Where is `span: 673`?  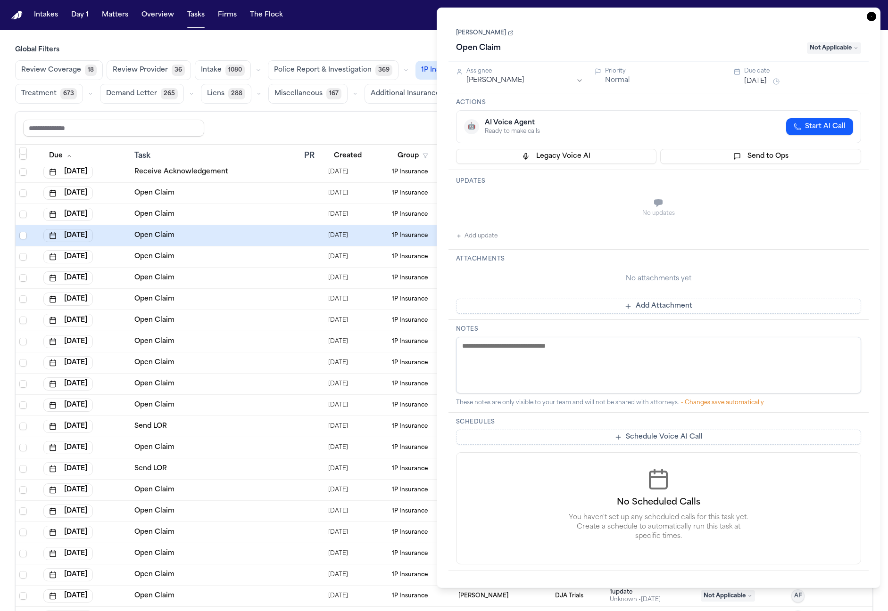 span: 673 is located at coordinates (68, 94).